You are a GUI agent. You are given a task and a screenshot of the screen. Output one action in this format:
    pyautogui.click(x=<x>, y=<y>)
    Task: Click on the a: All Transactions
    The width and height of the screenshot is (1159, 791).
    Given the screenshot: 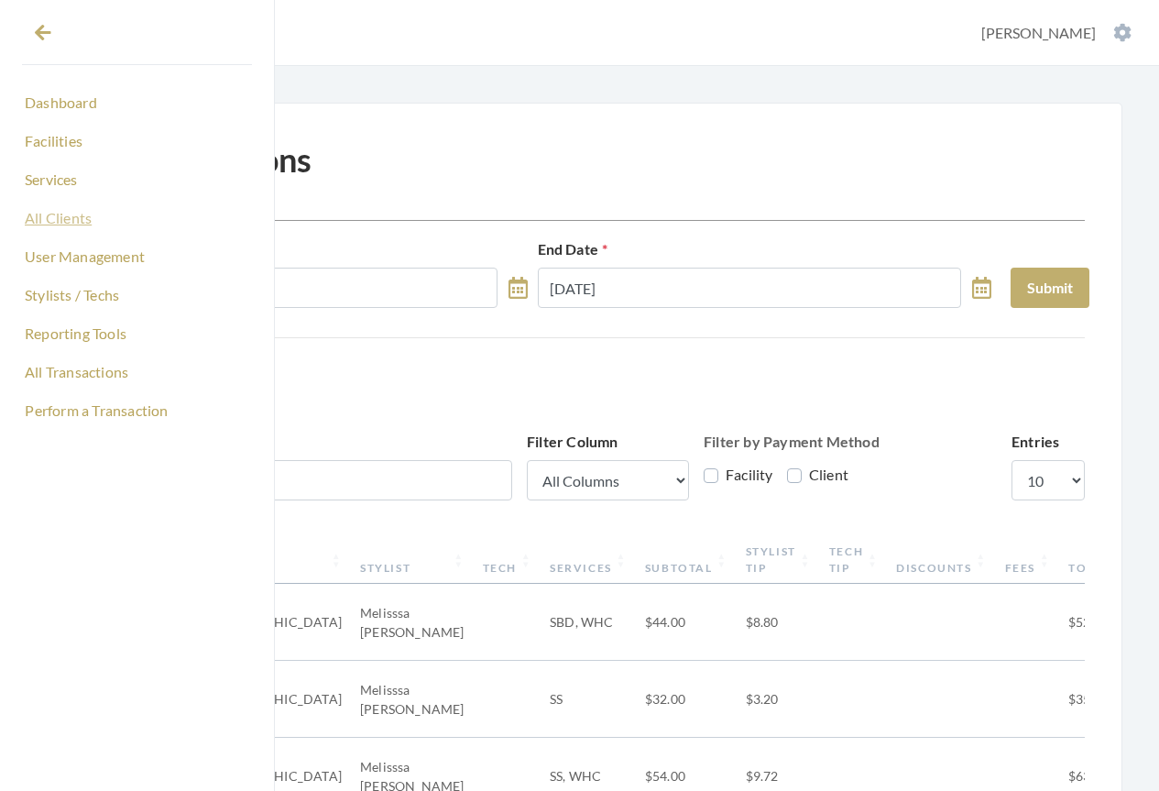 What is the action you would take?
    pyautogui.click(x=137, y=372)
    